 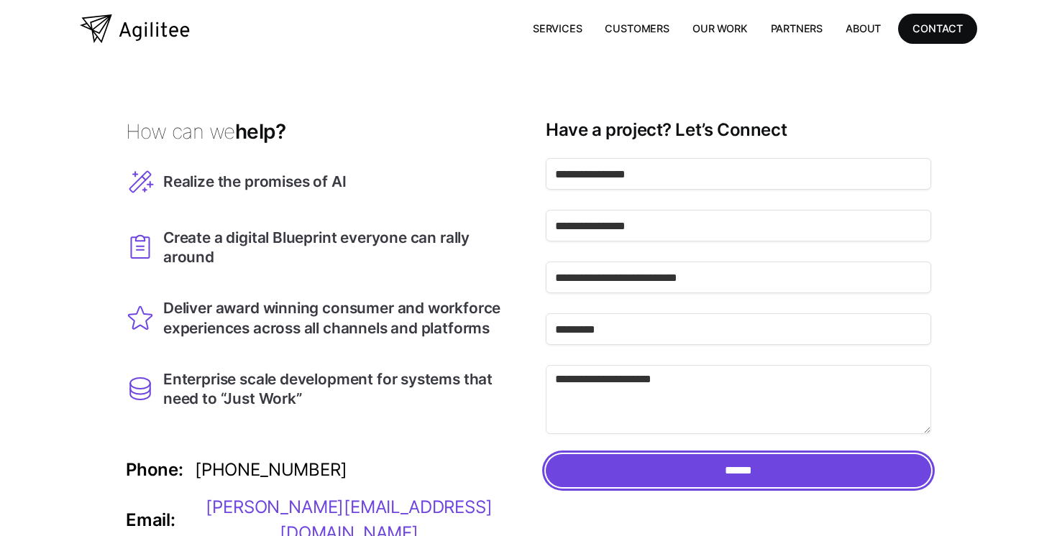 I want to click on div: Enterprise scale development for systems that need to “Just Work”, so click(x=337, y=389).